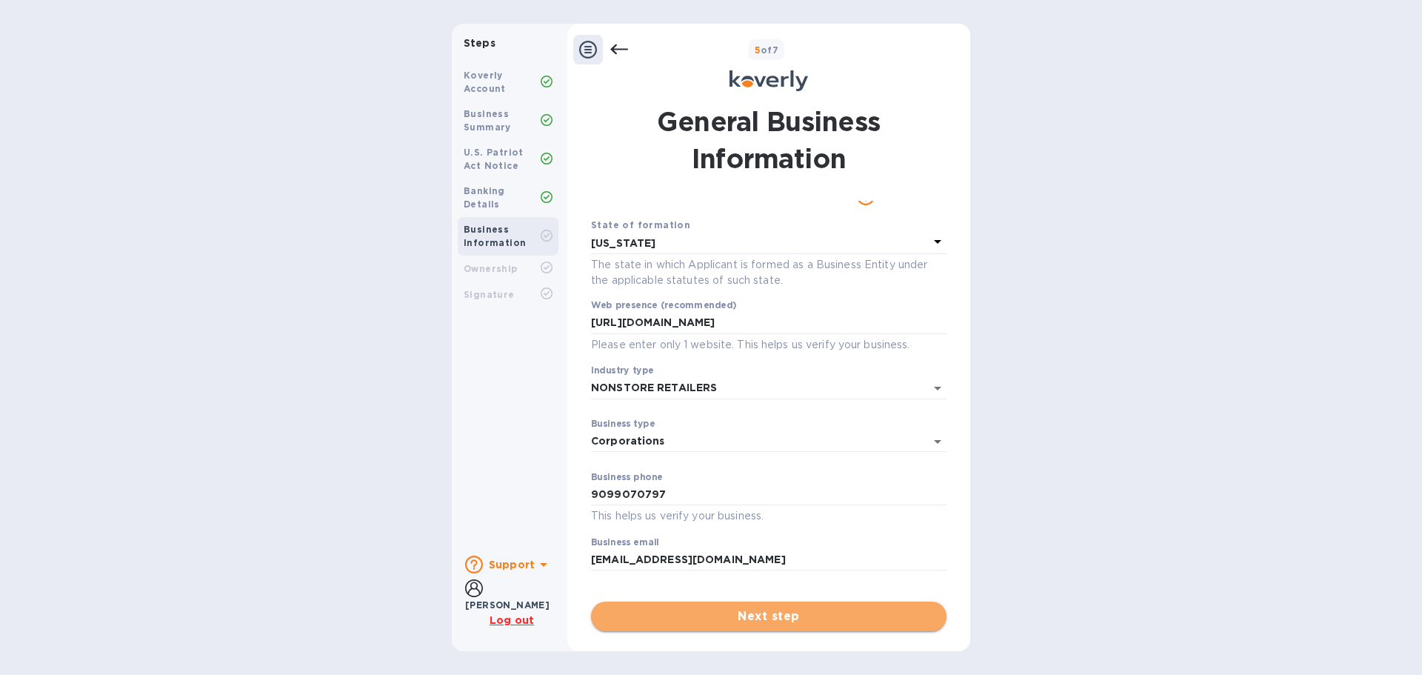 Image resolution: width=1422 pixels, height=675 pixels. What do you see at coordinates (766, 50) in the screenshot?
I see `b: of 7` at bounding box center [766, 50].